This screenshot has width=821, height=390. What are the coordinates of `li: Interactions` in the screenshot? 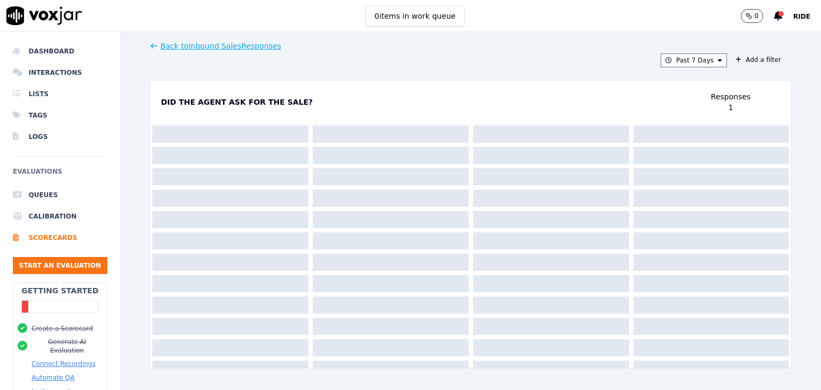 It's located at (60, 73).